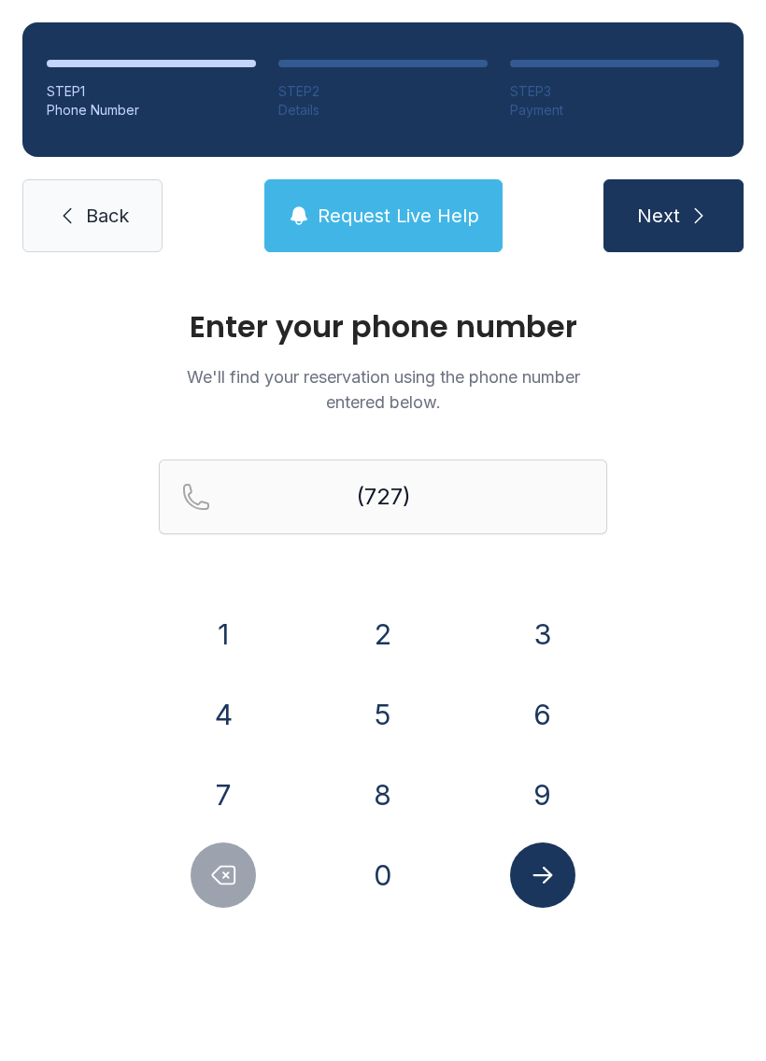  What do you see at coordinates (398, 216) in the screenshot?
I see `span: Request Live Help` at bounding box center [398, 216].